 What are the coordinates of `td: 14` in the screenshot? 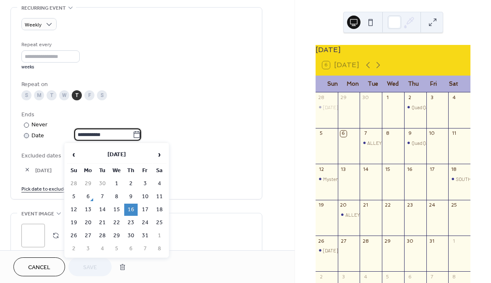 It's located at (102, 209).